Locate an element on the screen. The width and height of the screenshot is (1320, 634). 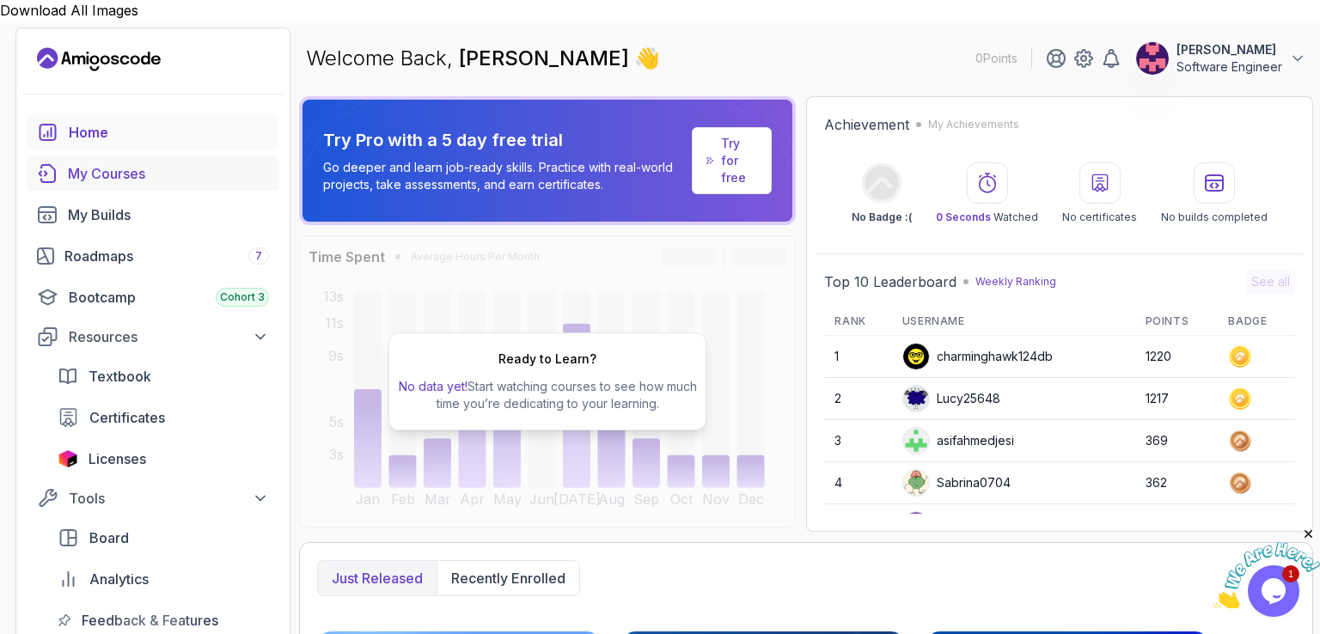
th: Points is located at coordinates (1177, 321).